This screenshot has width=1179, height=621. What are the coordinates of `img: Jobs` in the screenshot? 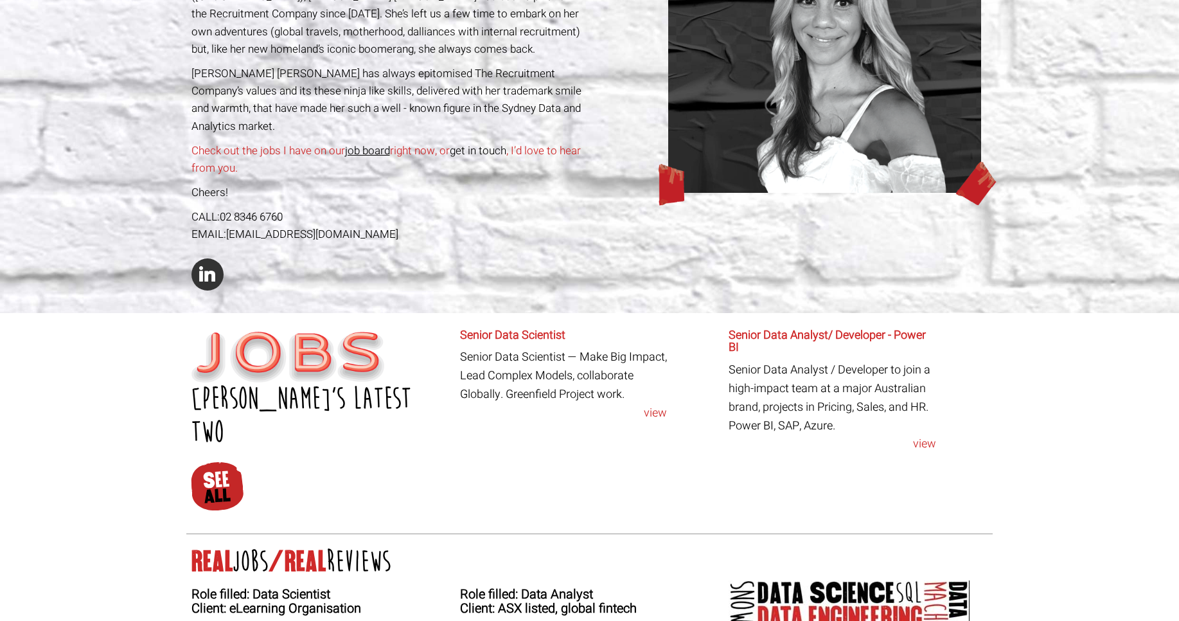 It's located at (288, 357).